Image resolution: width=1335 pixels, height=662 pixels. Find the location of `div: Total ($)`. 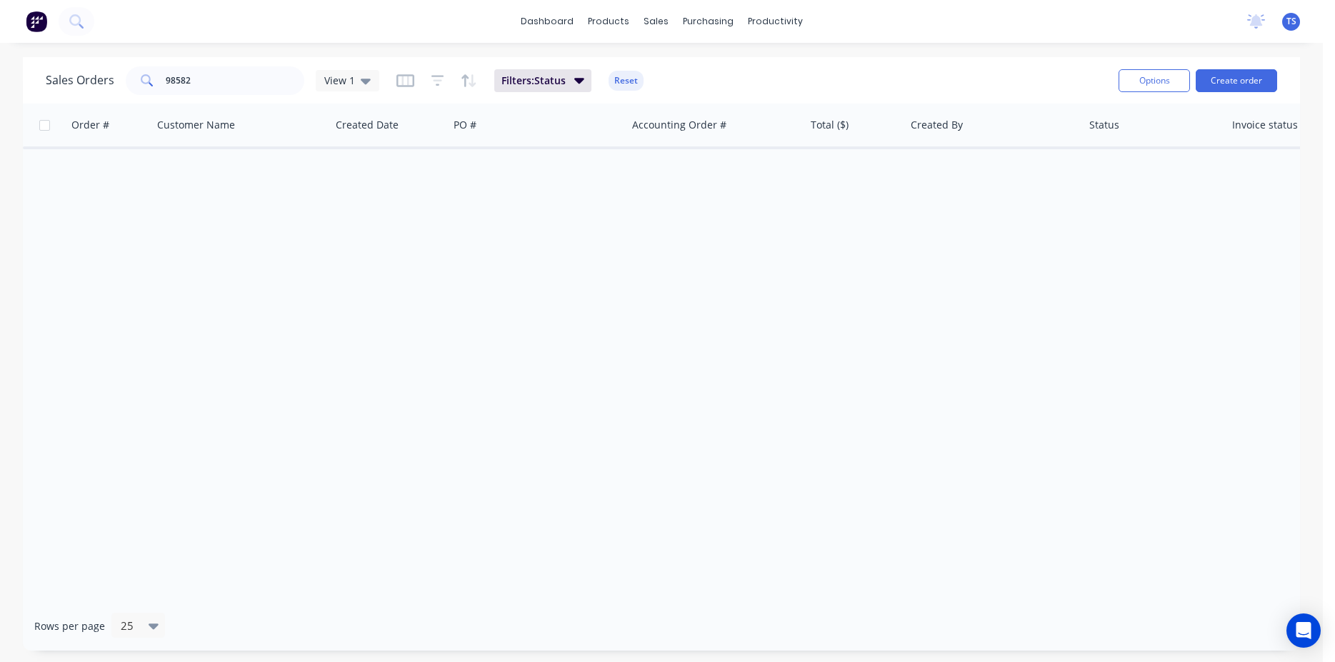

div: Total ($) is located at coordinates (829, 125).